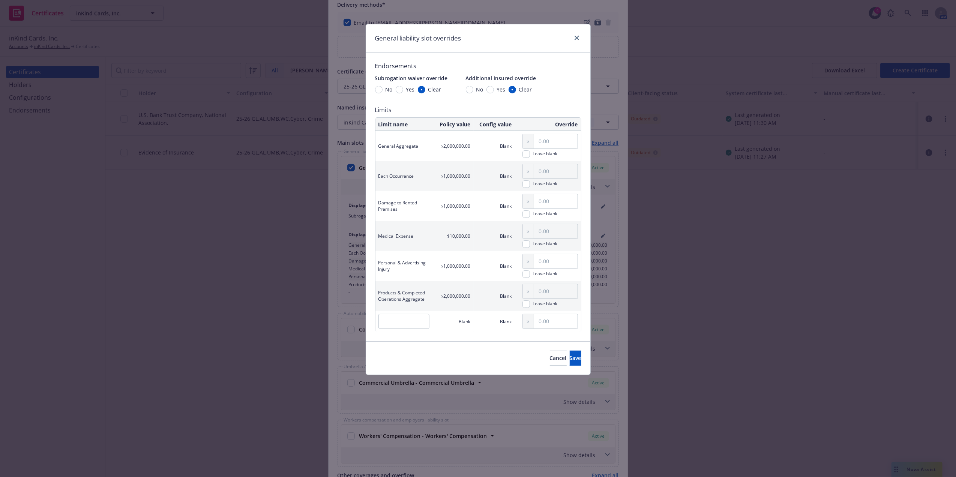 The width and height of the screenshot is (956, 477). I want to click on span: Blank, so click(465, 321).